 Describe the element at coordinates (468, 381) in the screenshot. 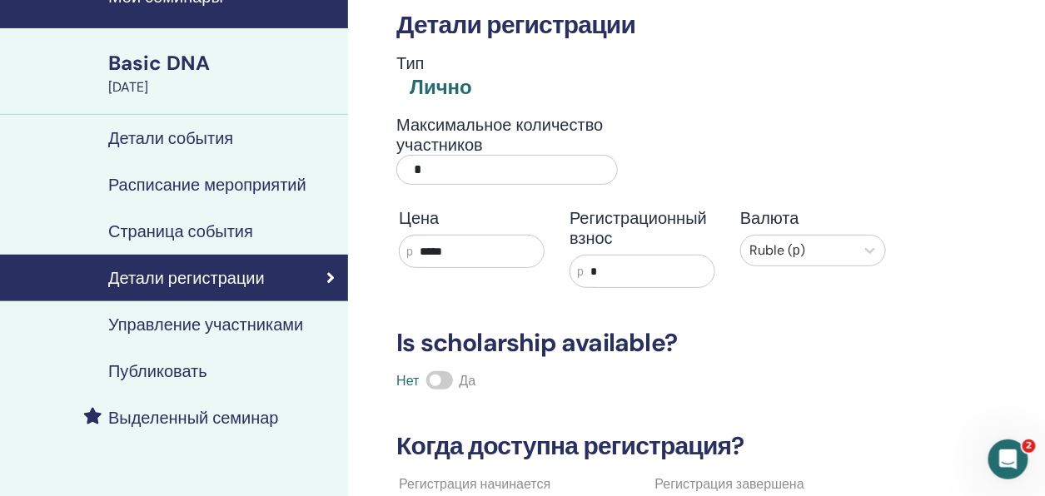

I see `span: Да` at that location.